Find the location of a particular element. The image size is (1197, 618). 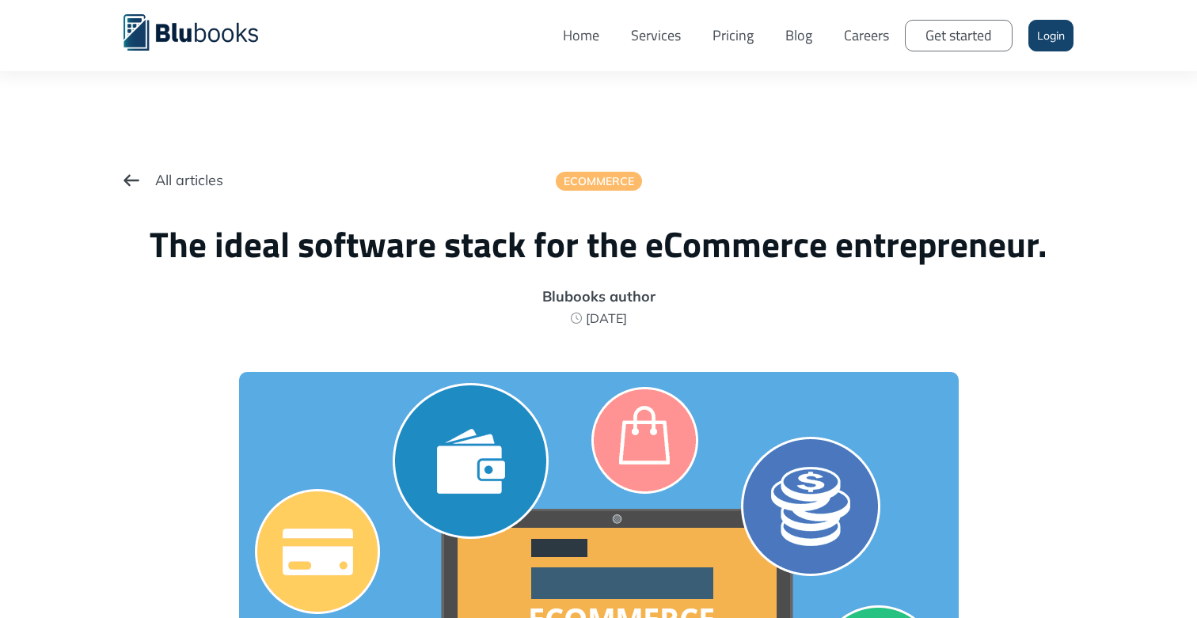

a: eCommerce is located at coordinates (599, 181).